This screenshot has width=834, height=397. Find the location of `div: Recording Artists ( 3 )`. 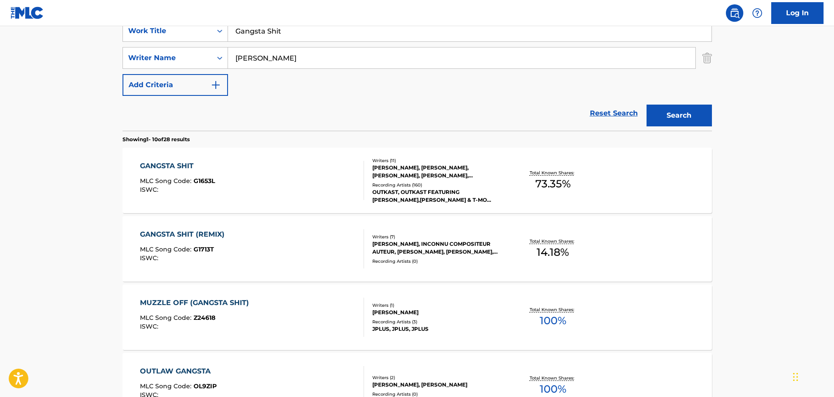

div: Recording Artists ( 3 ) is located at coordinates (438, 322).